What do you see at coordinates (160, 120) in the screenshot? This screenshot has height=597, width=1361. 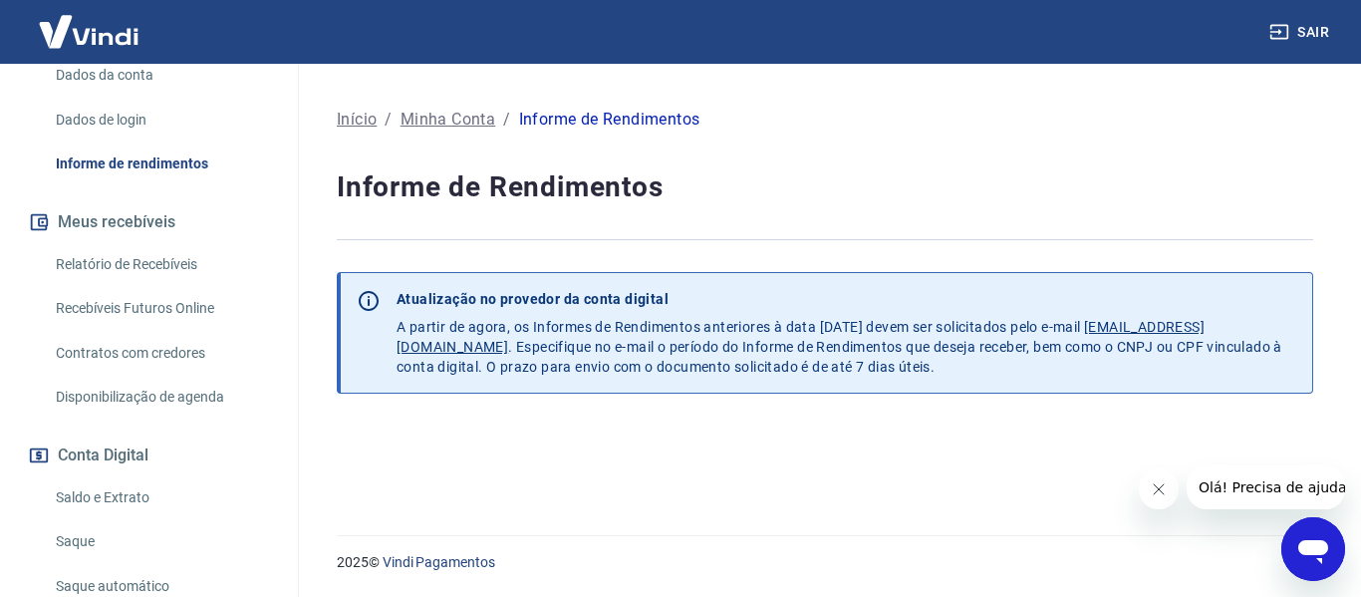 I see `a: Dados de login` at bounding box center [160, 120].